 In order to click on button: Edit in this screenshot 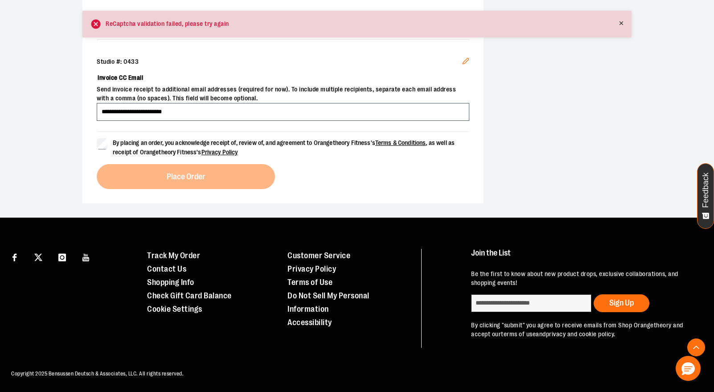, I will do `click(466, 62)`.